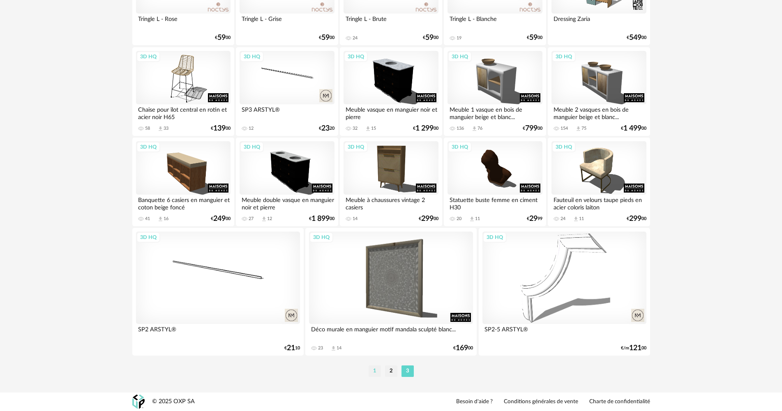 This screenshot has width=782, height=411. What do you see at coordinates (287, 113) in the screenshot?
I see `div: SP3 ARSTYL®` at bounding box center [287, 113].